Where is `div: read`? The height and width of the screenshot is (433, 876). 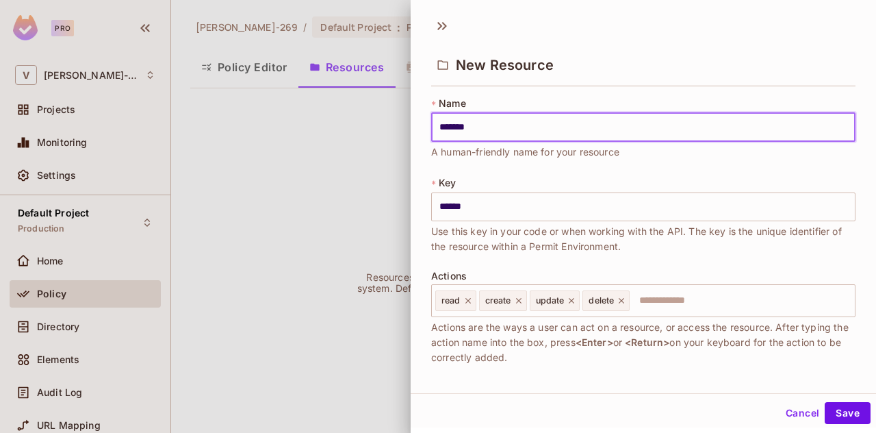
div: read is located at coordinates (456, 301).